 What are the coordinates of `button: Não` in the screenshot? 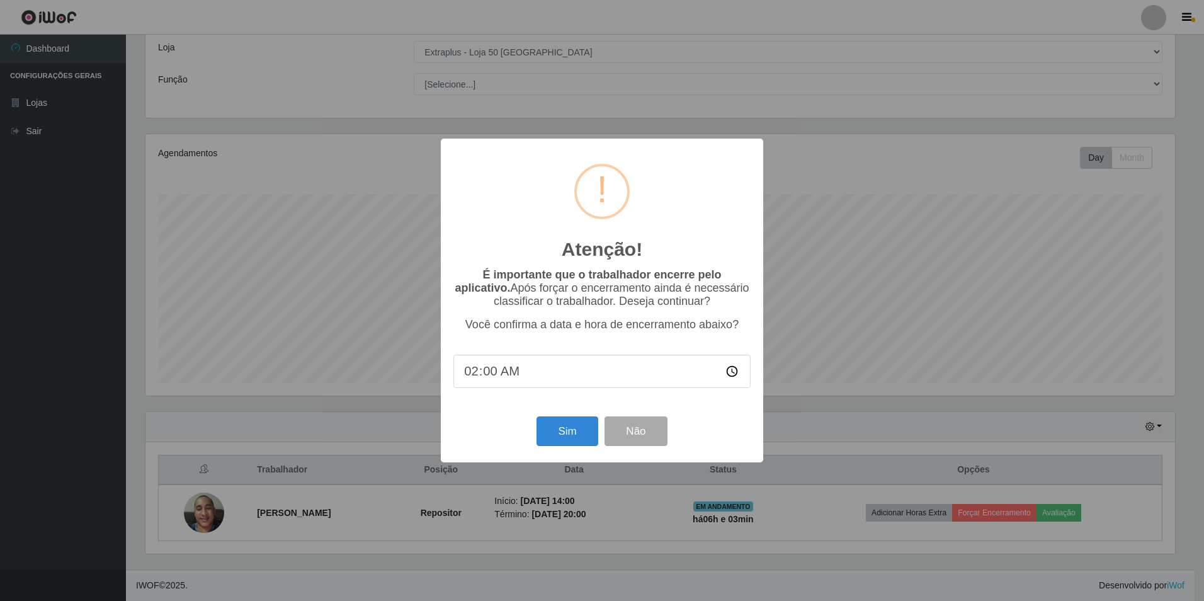 It's located at (635, 431).